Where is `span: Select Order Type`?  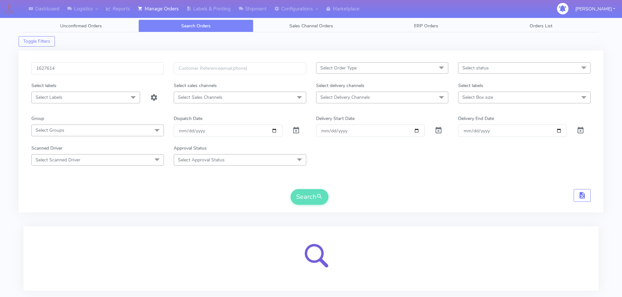
span: Select Order Type is located at coordinates (338, 68).